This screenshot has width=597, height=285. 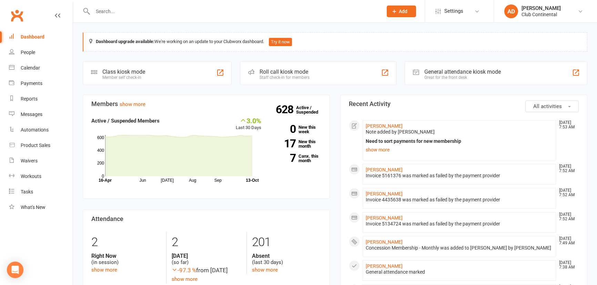 I want to click on a: Dashboard, so click(x=41, y=37).